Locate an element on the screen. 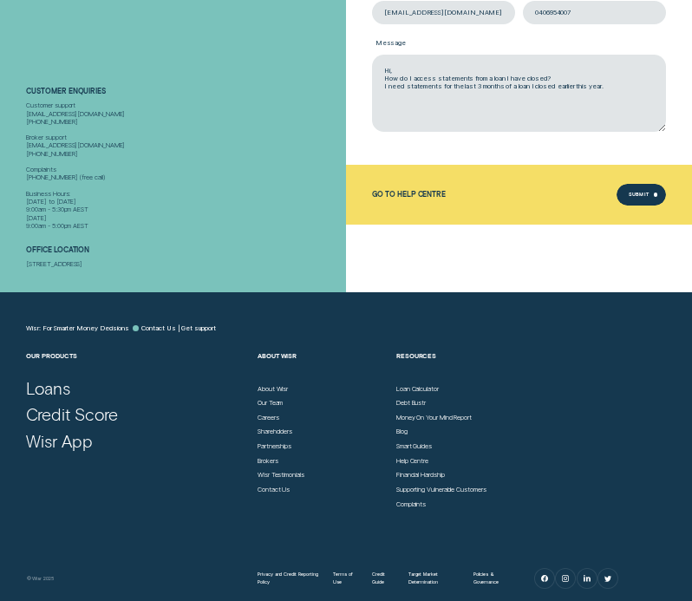  a: Partnerships is located at coordinates (274, 446).